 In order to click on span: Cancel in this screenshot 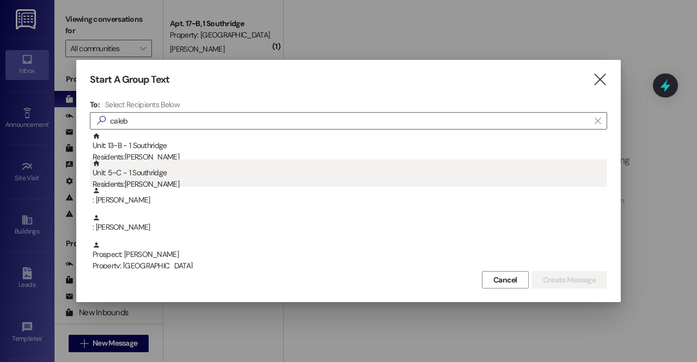, I will do `click(505, 280)`.